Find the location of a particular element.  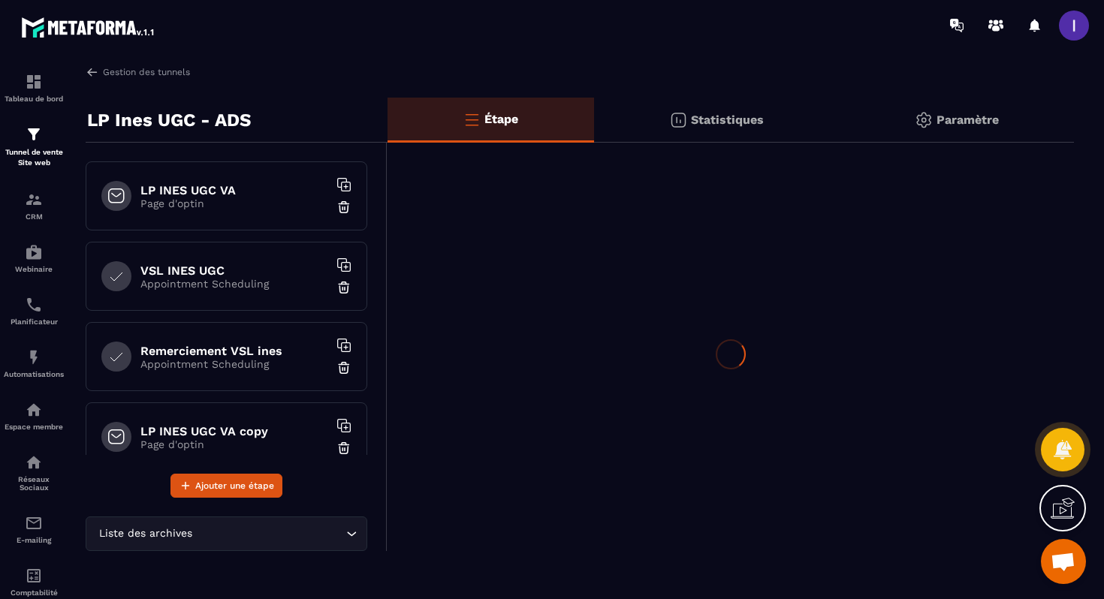

p: Tableau de bord is located at coordinates (34, 98).